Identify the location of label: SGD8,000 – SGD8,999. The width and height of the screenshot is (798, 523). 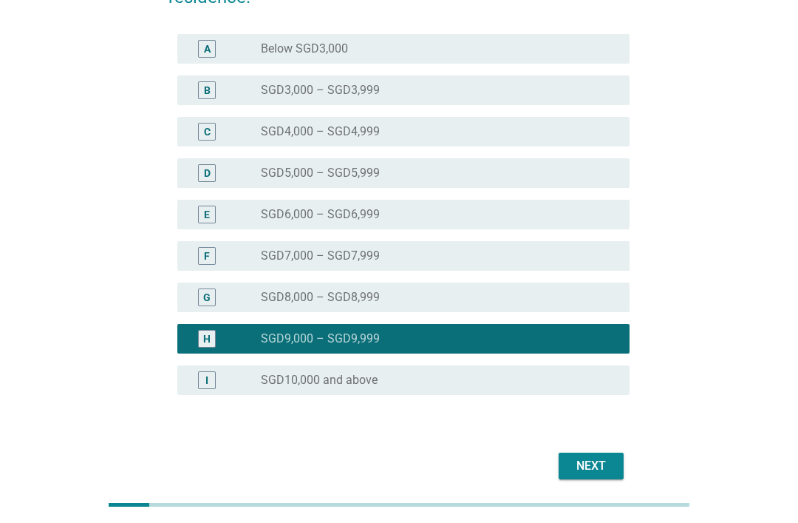
(320, 297).